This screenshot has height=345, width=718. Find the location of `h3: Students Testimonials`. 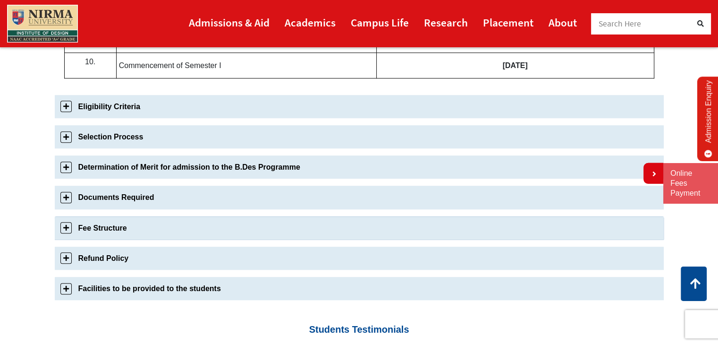

h3: Students Testimonials is located at coordinates (359, 320).